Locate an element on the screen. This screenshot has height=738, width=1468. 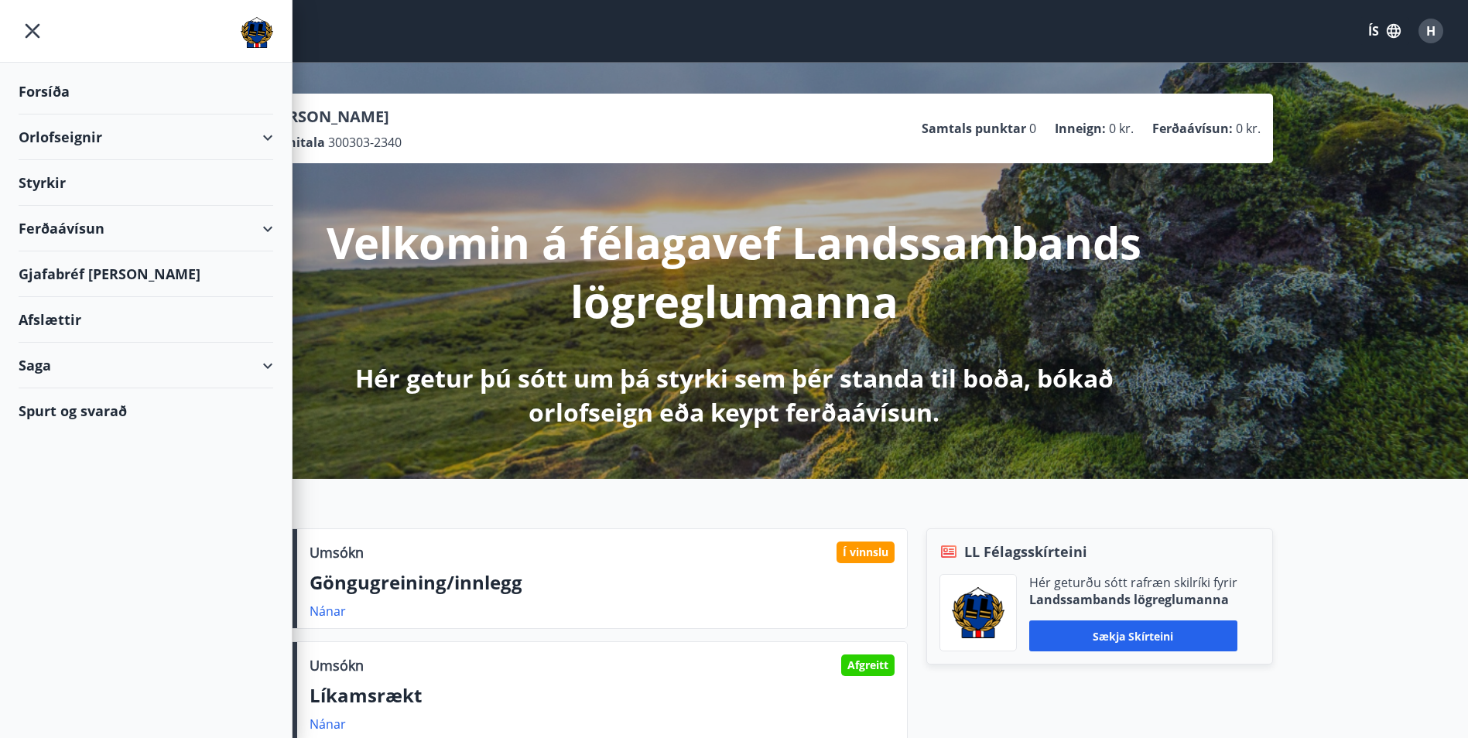
div: Orlofseignir is located at coordinates (145, 137).